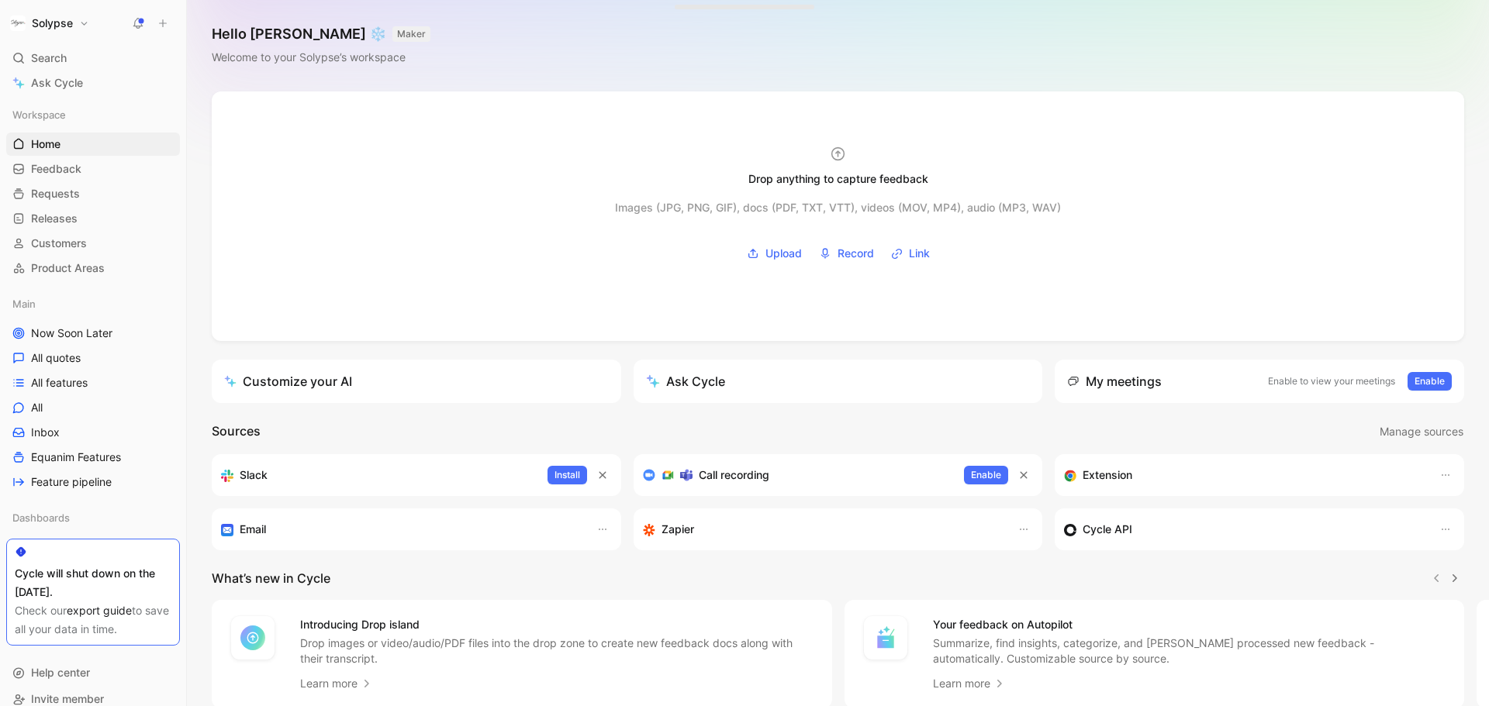  Describe the element at coordinates (557, 625) in the screenshot. I see `h4: Introducing Drop island` at that location.